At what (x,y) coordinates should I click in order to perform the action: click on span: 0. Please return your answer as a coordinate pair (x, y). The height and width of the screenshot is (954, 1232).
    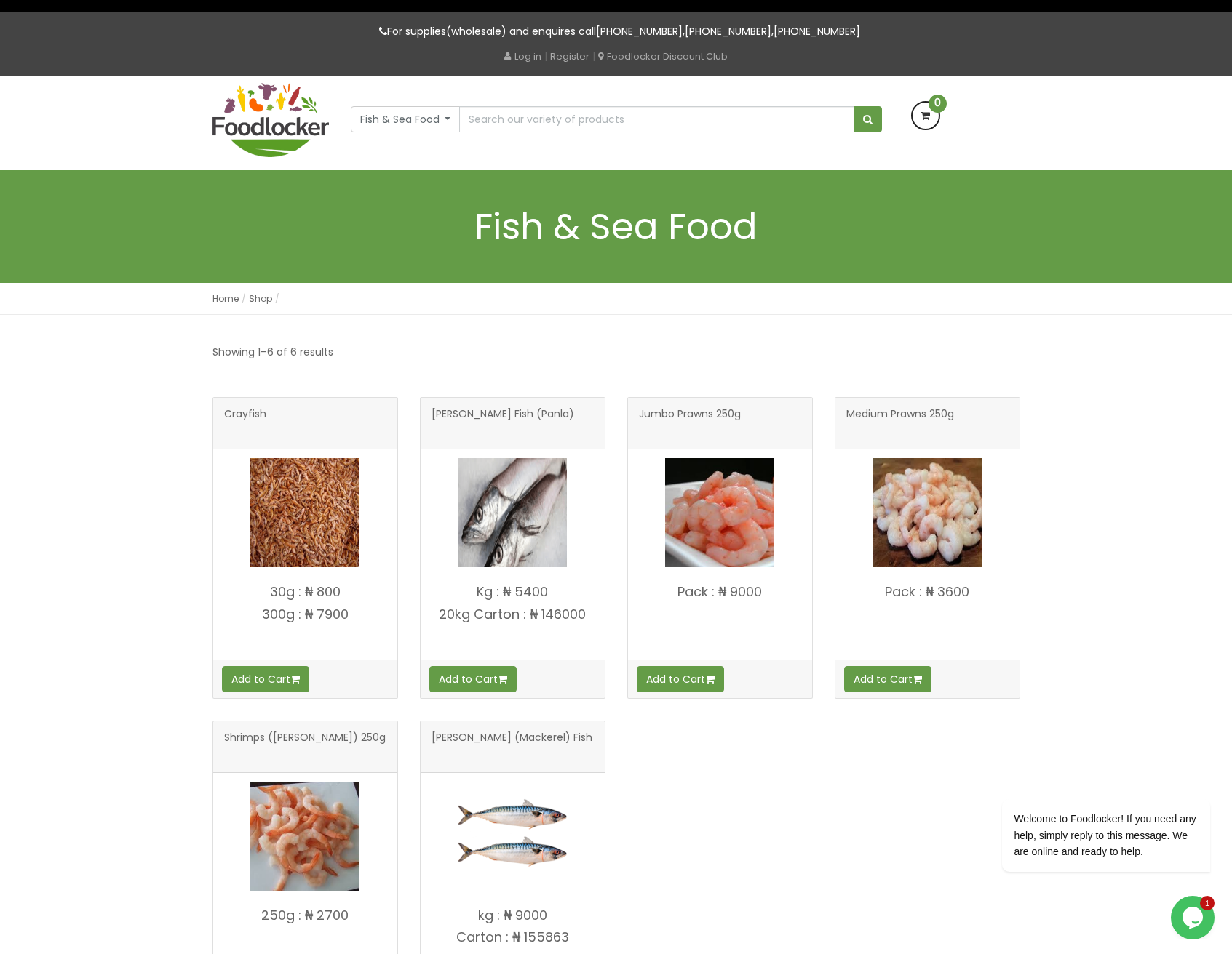
    Looking at the image, I should click on (937, 103).